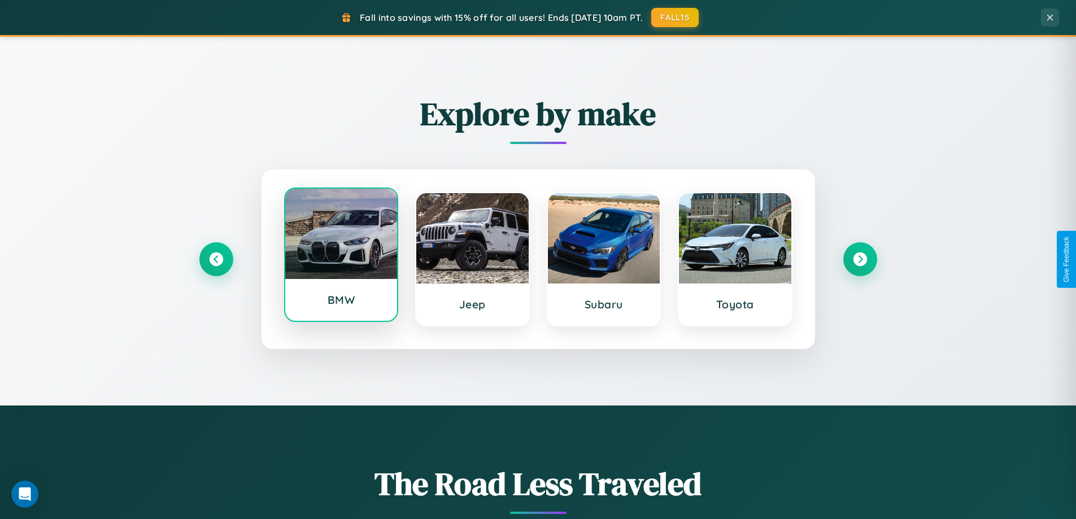 The width and height of the screenshot is (1076, 519). Describe the element at coordinates (675, 18) in the screenshot. I see `button: FALL15` at that location.